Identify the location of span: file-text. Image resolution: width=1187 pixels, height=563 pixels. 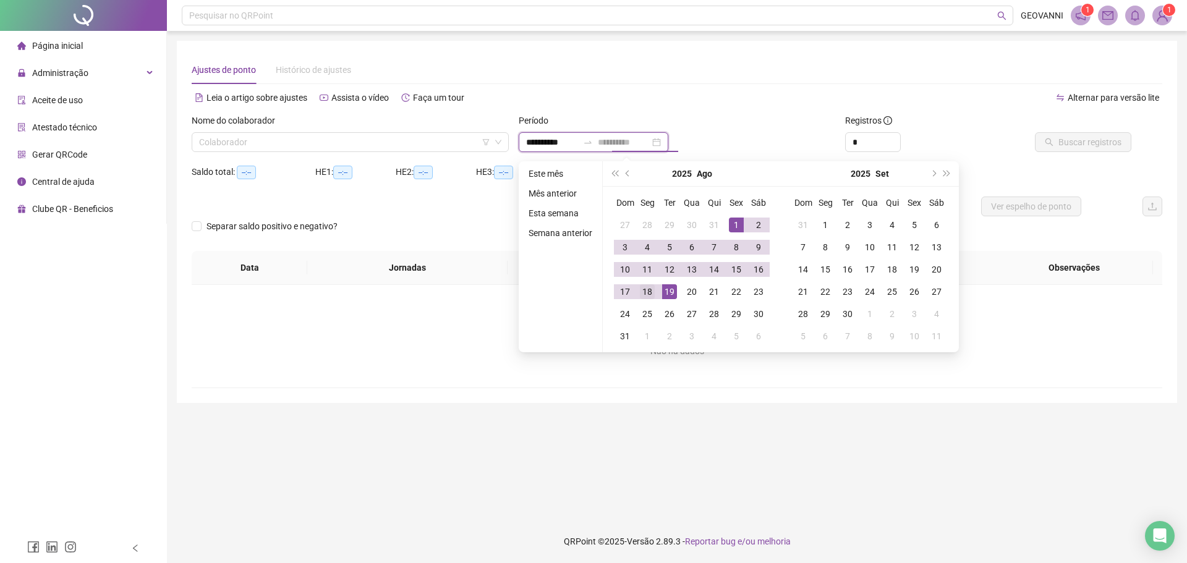
(199, 98).